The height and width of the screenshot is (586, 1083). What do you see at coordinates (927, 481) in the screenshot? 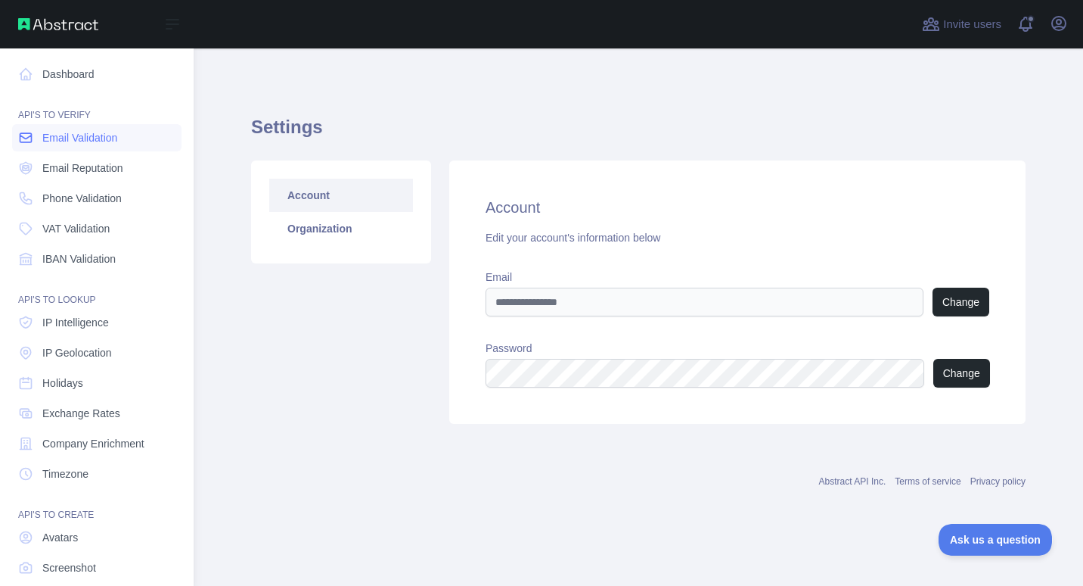
I see `a: Terms of service` at bounding box center [927, 481].